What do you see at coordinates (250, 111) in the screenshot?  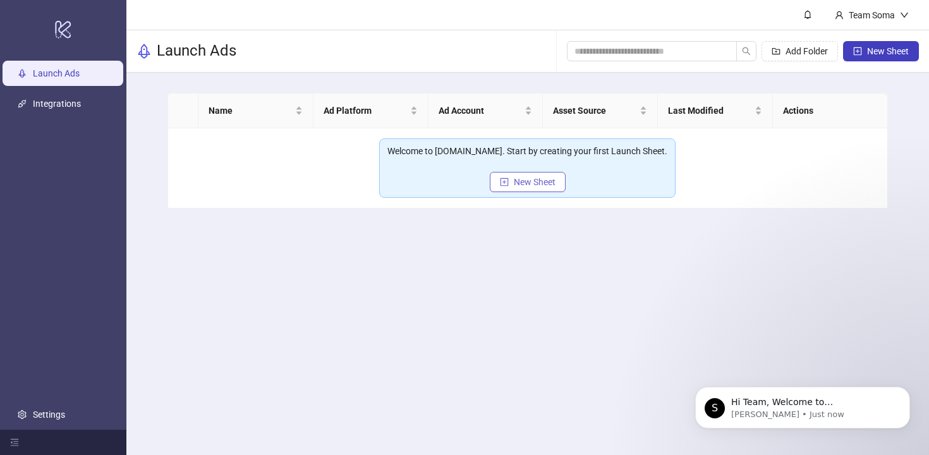 I see `span: Name` at bounding box center [250, 111].